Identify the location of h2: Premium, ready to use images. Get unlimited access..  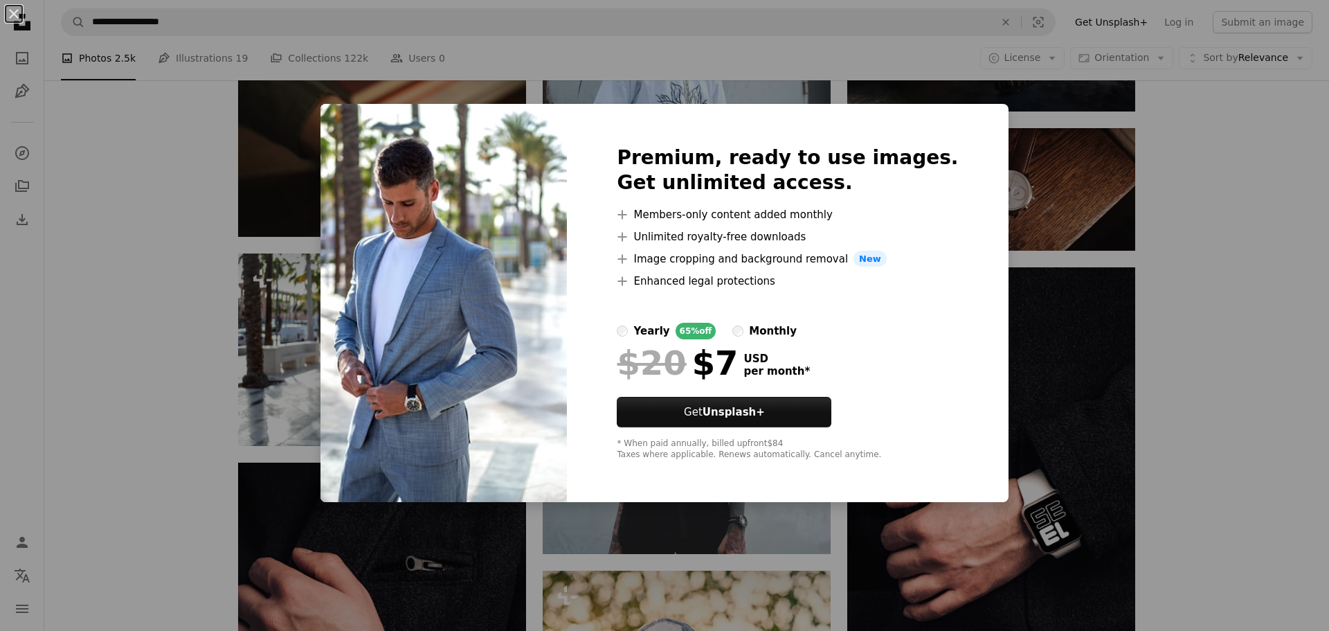
(787, 170).